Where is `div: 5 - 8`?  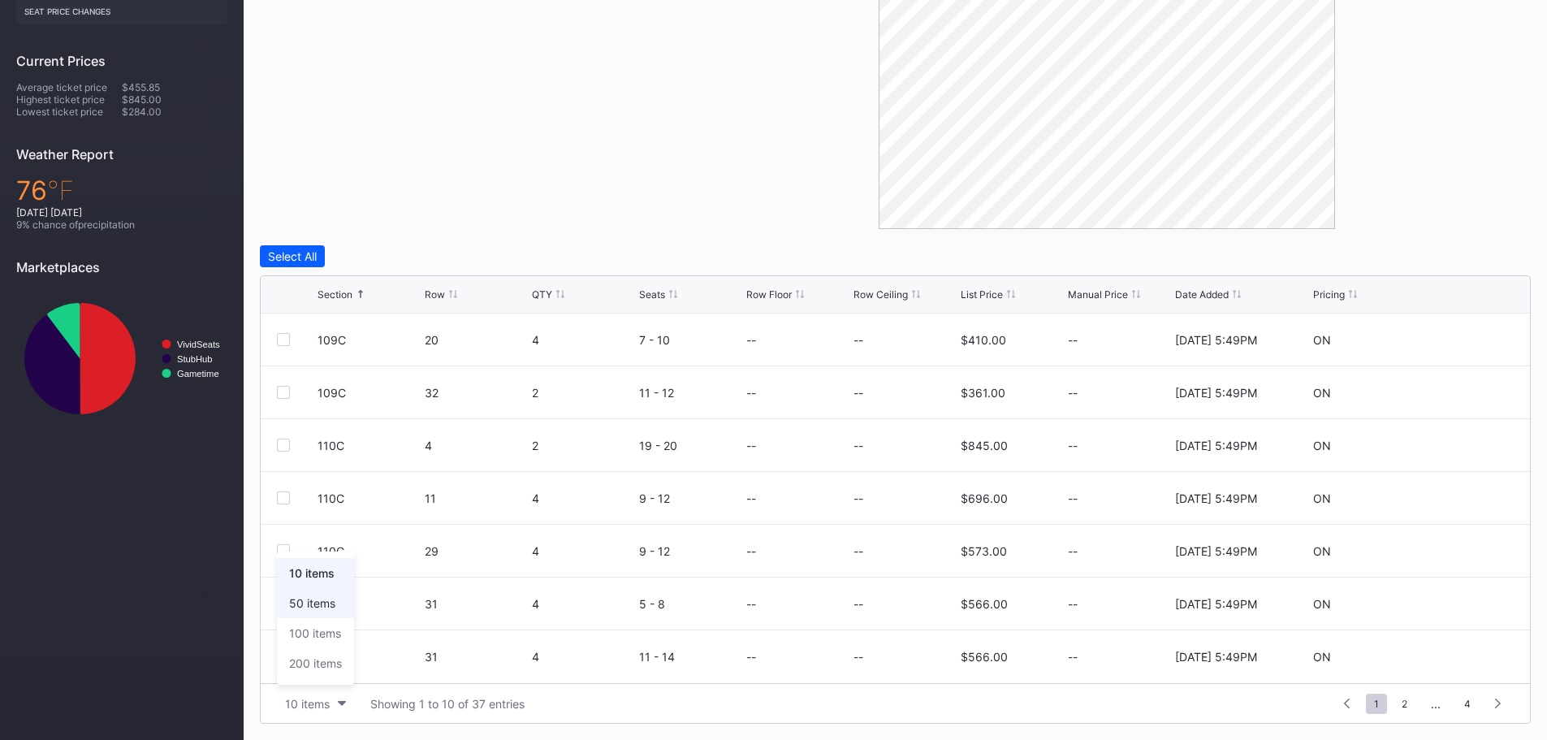 div: 5 - 8 is located at coordinates (690, 603).